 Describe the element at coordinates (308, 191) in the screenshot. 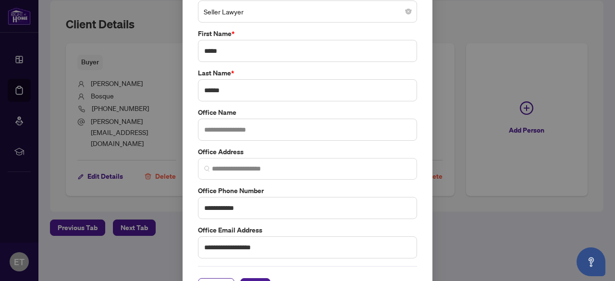

I see `label: Office Phone Number` at that location.